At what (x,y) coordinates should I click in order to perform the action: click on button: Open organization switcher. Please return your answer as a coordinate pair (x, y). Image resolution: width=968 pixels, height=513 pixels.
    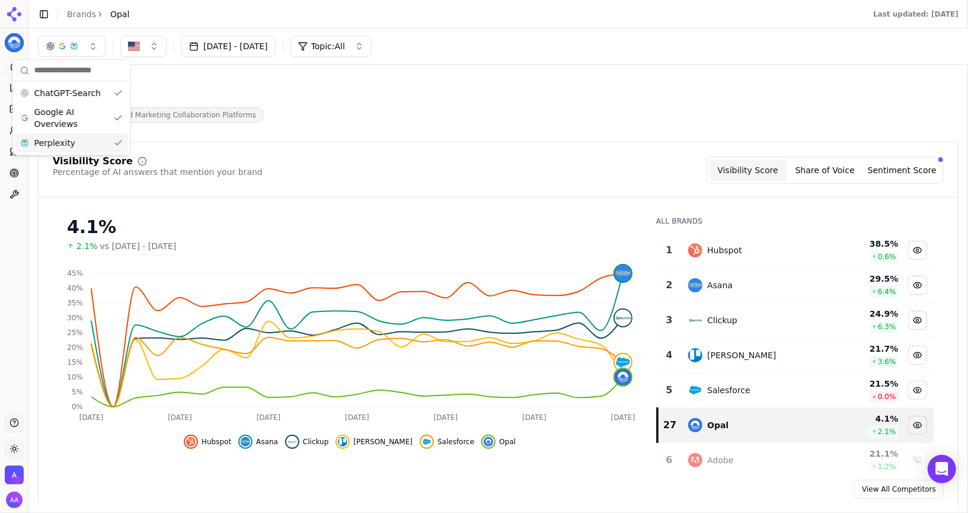
    Looking at the image, I should click on (14, 475).